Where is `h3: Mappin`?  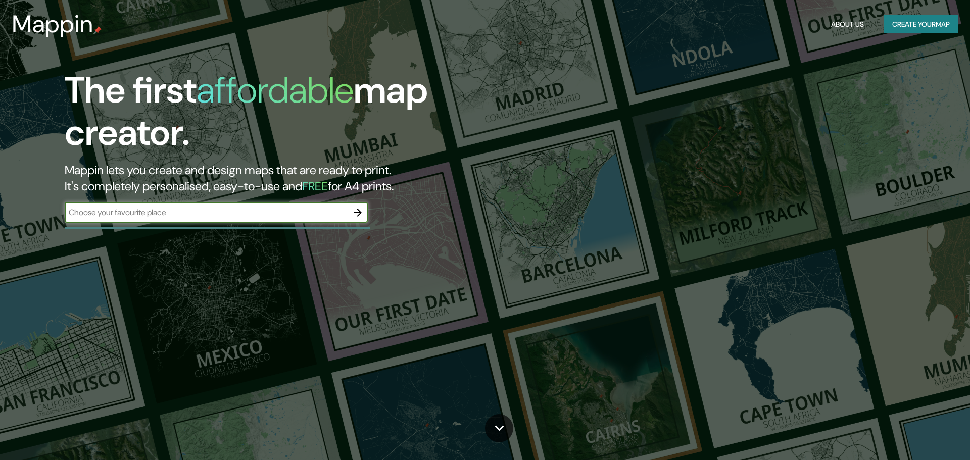
h3: Mappin is located at coordinates (53, 24).